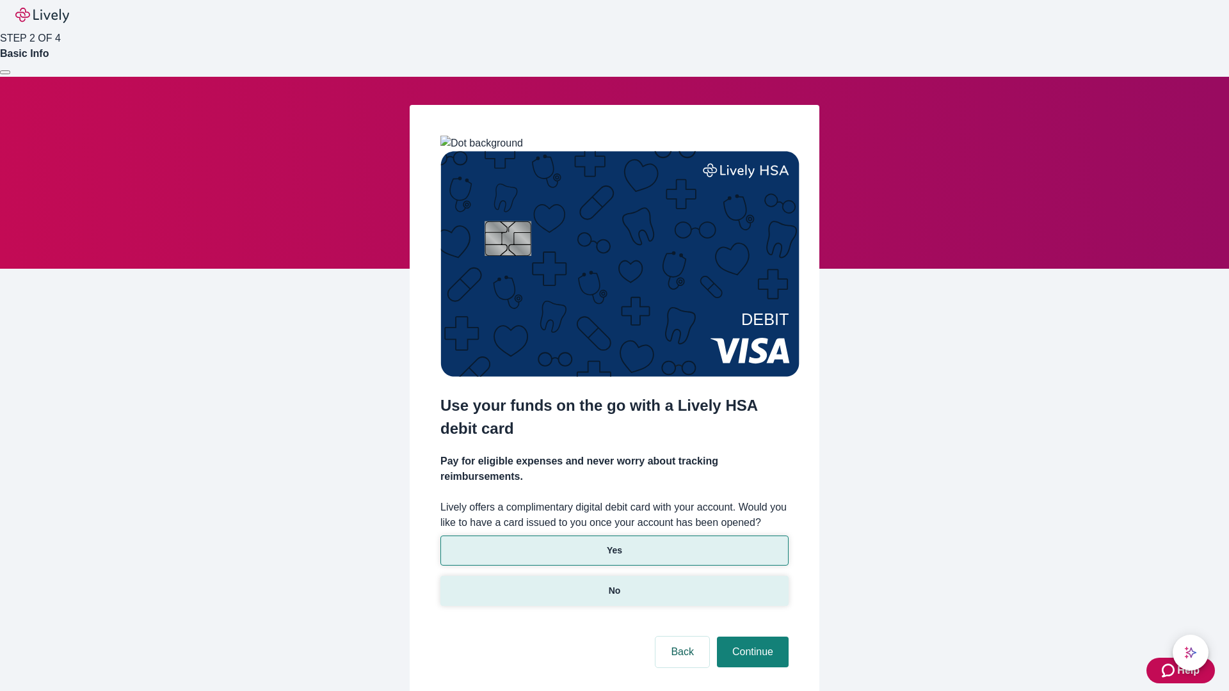  I want to click on svg: Lively AI Assistant, so click(1191, 653).